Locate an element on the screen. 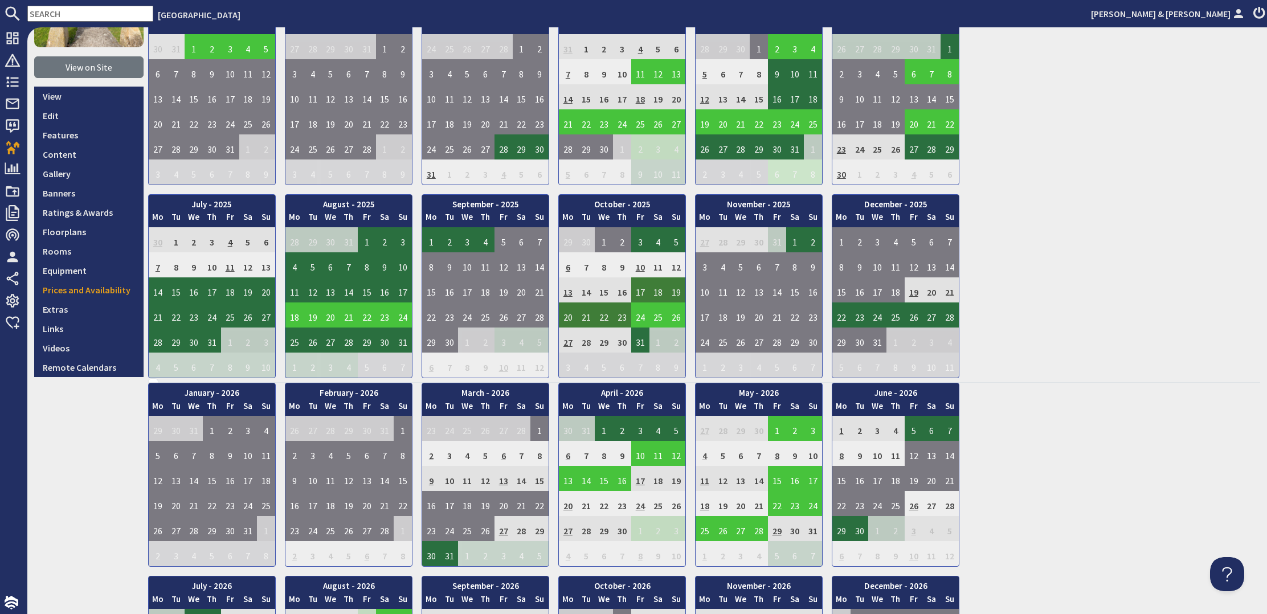  td: 16 is located at coordinates (539, 97).